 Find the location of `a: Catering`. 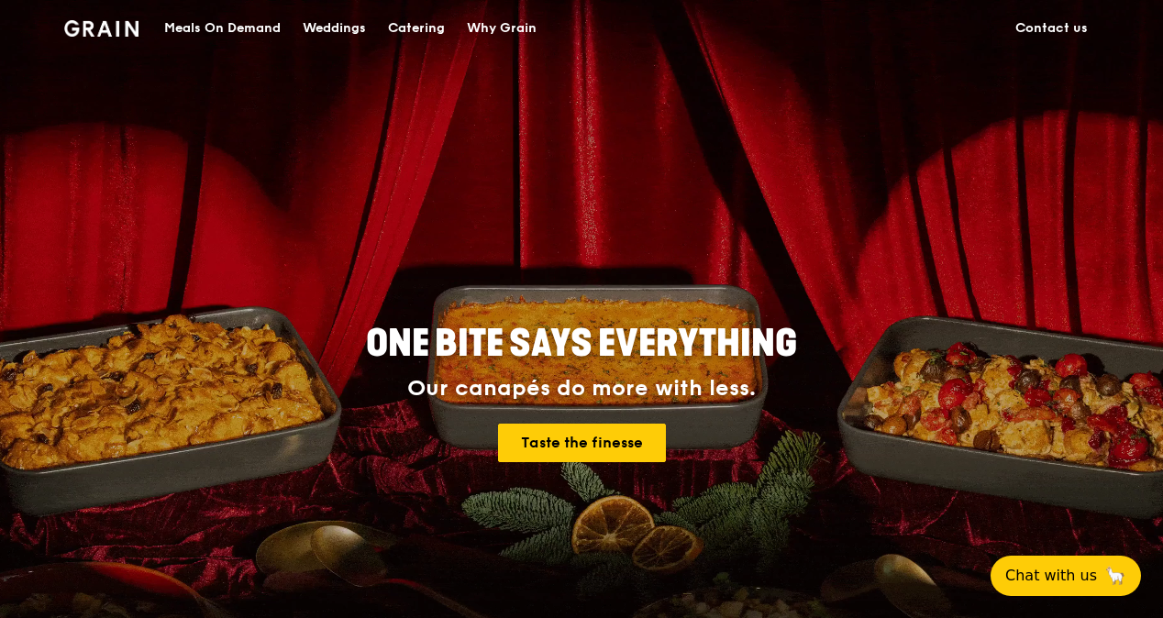

a: Catering is located at coordinates (416, 28).